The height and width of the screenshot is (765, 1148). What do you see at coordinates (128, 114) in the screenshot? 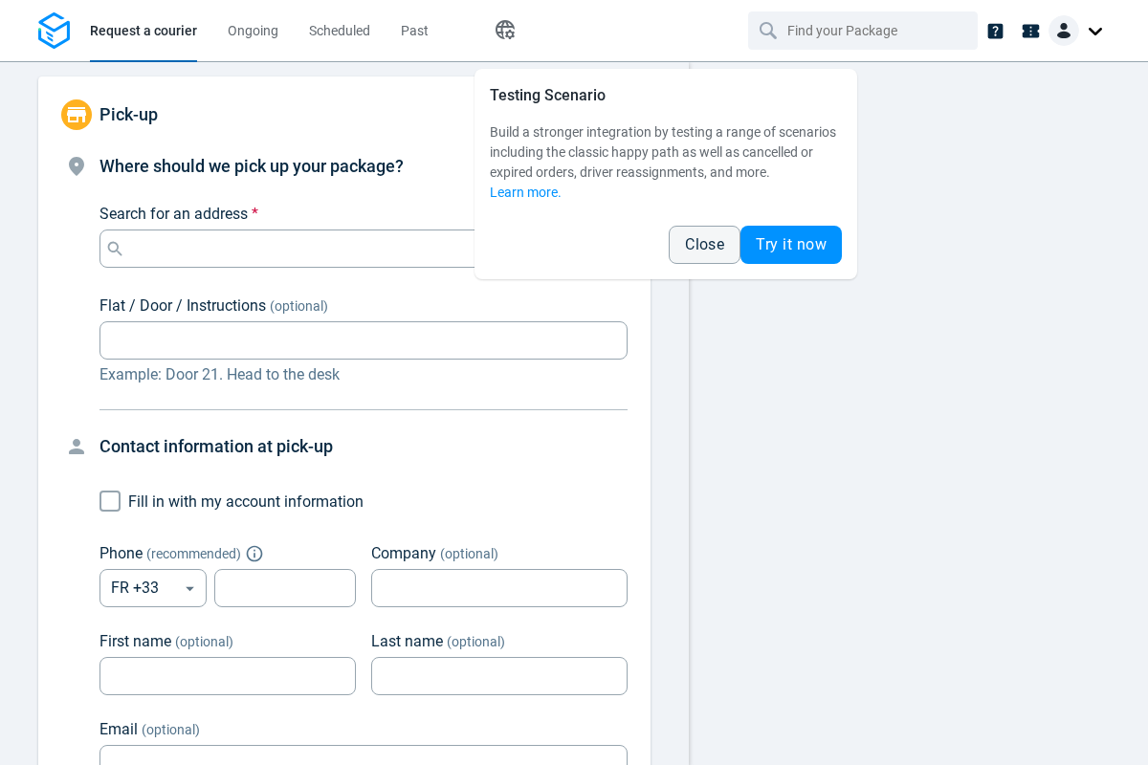
I see `span: Pick-up` at bounding box center [128, 114].